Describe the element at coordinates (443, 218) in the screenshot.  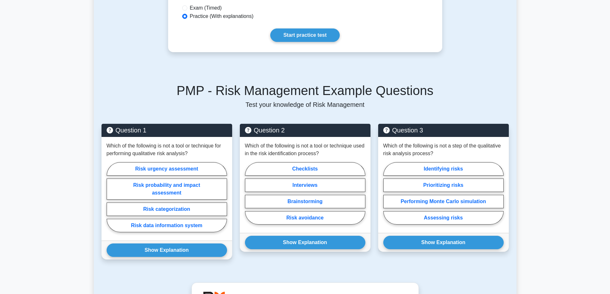
I see `label: Assessing risks` at that location.